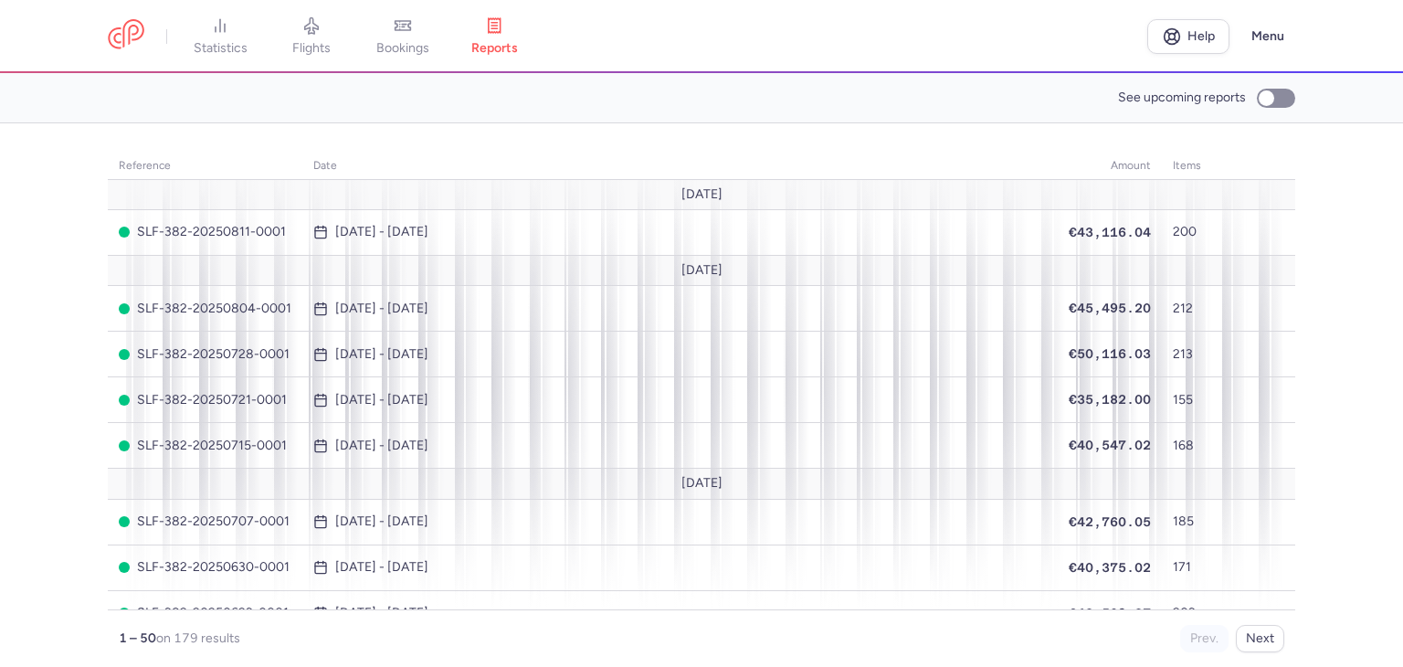 The width and height of the screenshot is (1403, 667). I want to click on th: amount, so click(1109, 166).